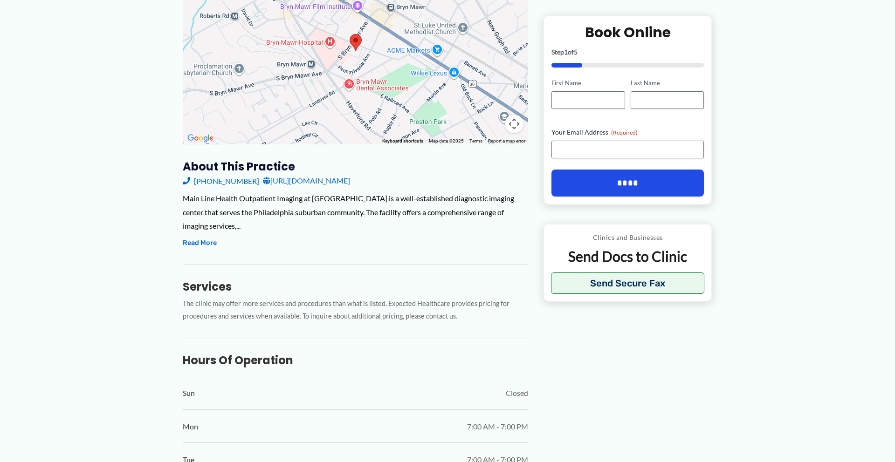  Describe the element at coordinates (200, 138) in the screenshot. I see `a: Open this area in Google Maps (opens a new window)` at that location.